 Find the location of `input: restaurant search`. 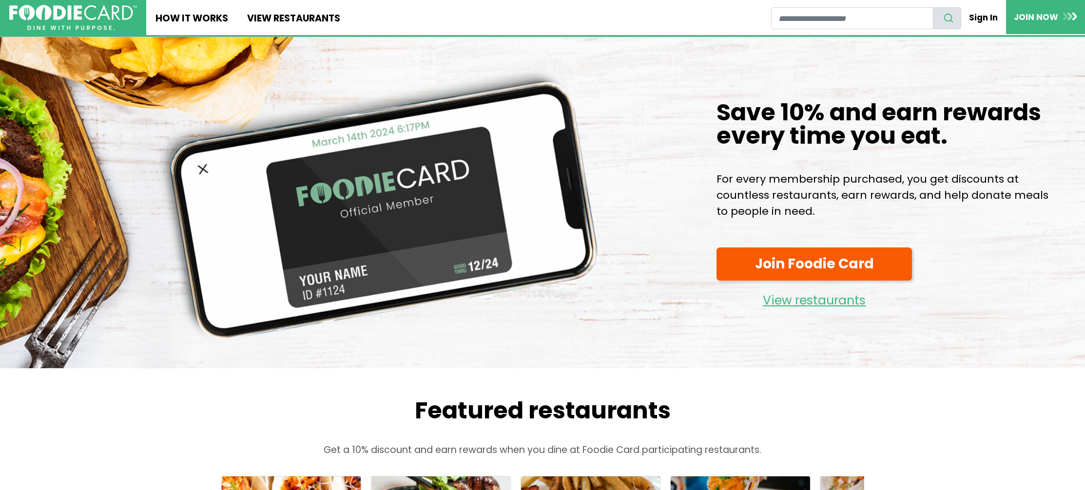

input: restaurant search is located at coordinates (852, 18).